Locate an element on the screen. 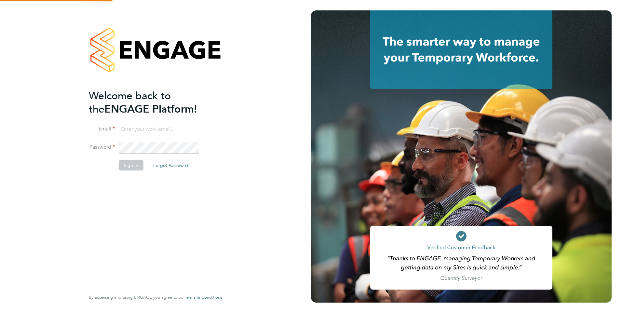 The width and height of the screenshot is (622, 313). span: By accessing and using ENGAGE you agree to our is located at coordinates (155, 297).